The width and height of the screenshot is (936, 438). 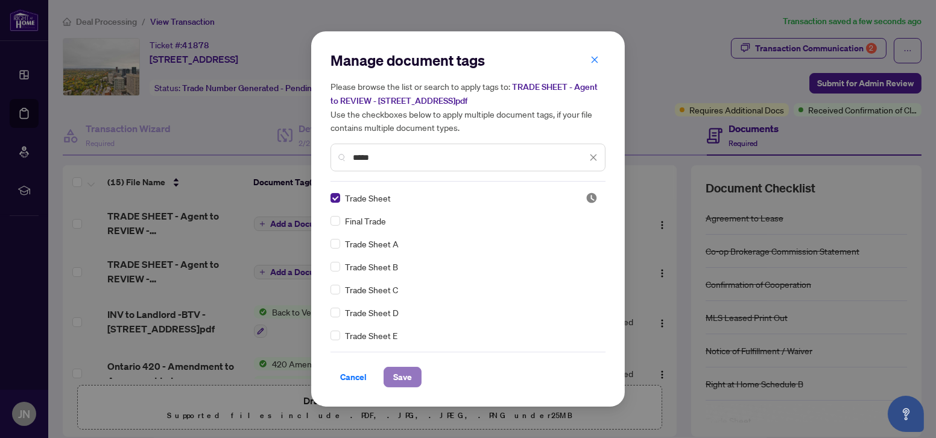 I want to click on span: Trade Sheet, so click(x=368, y=198).